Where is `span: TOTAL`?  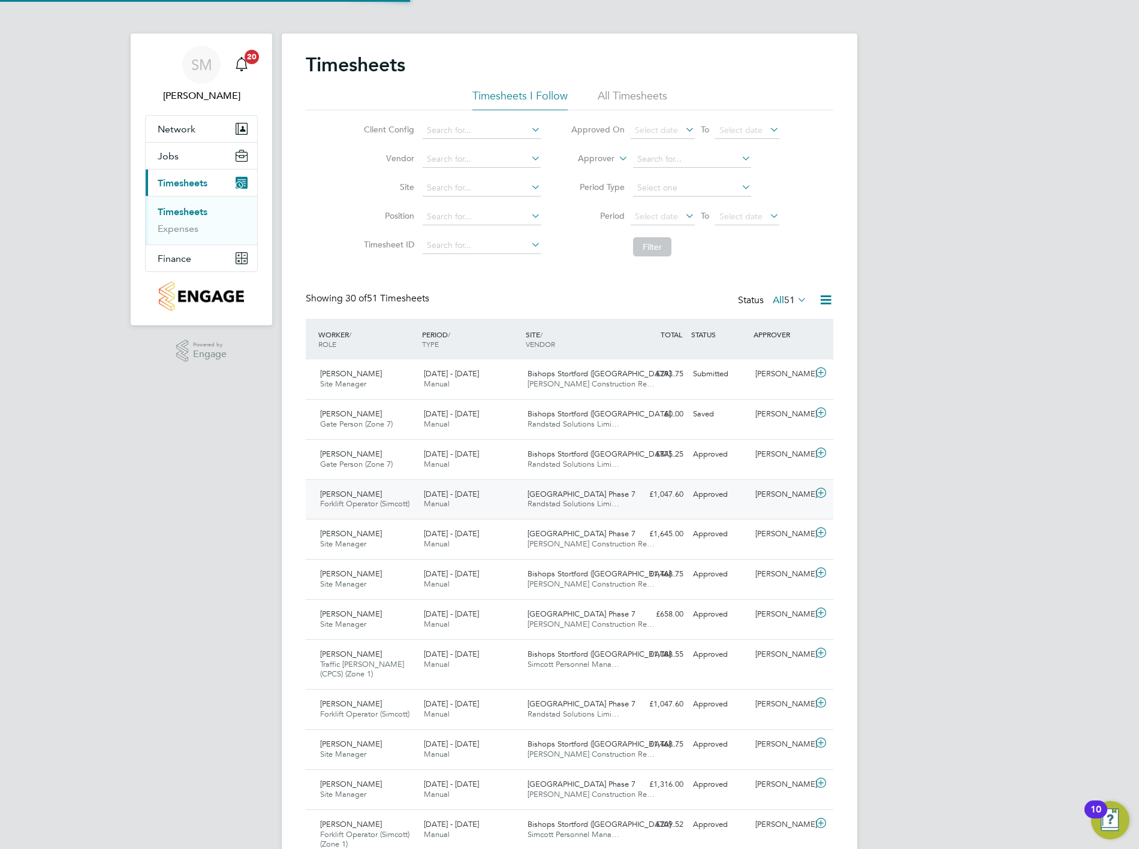 span: TOTAL is located at coordinates (671, 334).